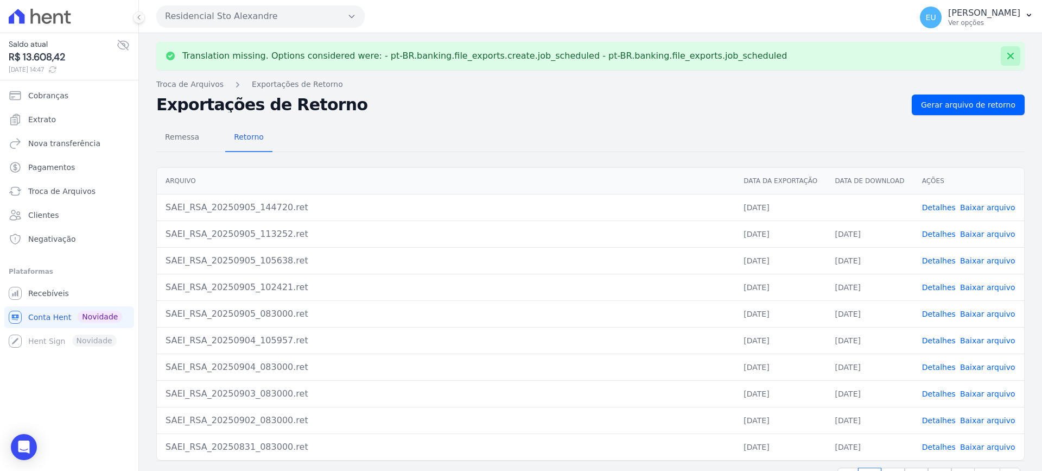  I want to click on span: R$ 13.608,42, so click(62, 57).